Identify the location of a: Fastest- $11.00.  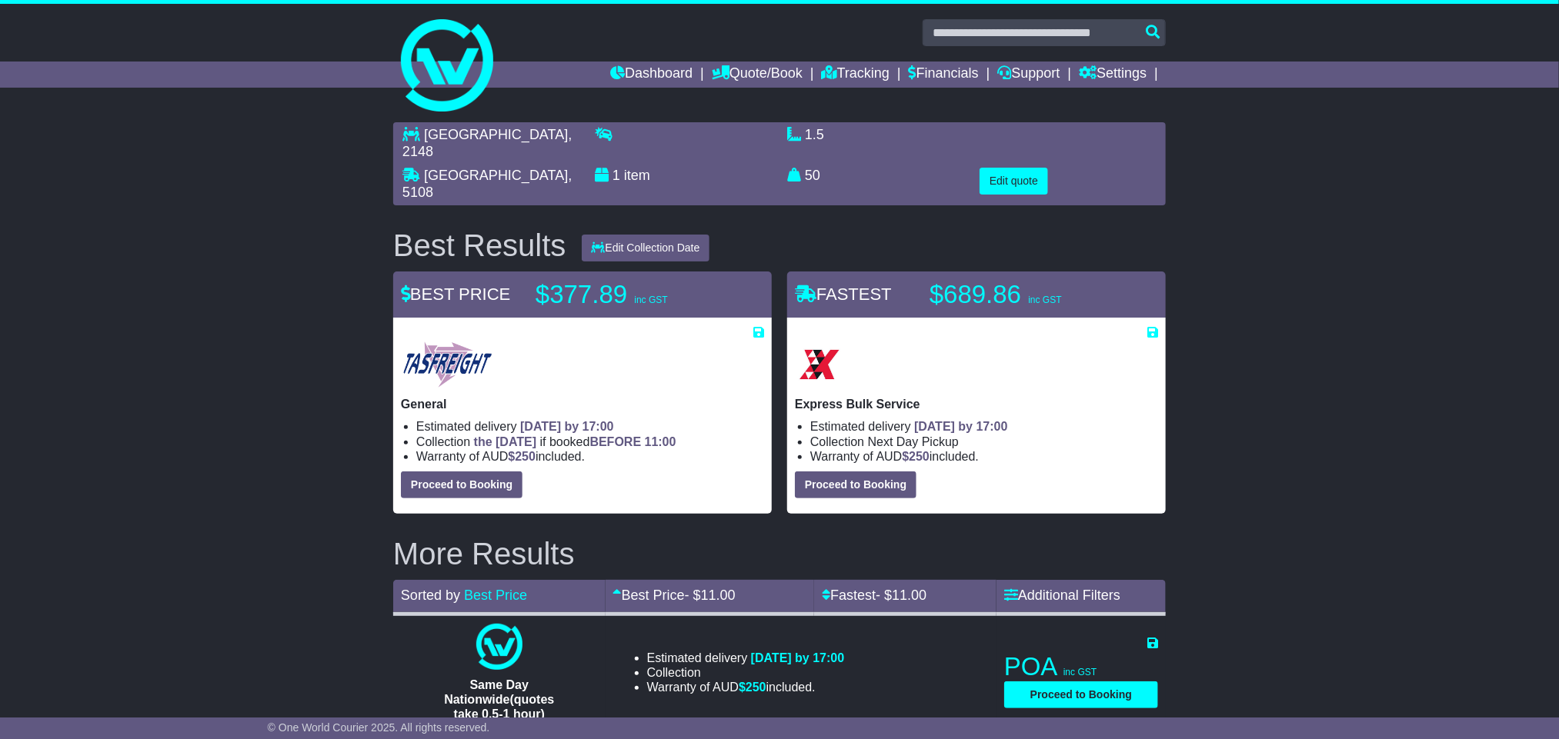
(874, 596).